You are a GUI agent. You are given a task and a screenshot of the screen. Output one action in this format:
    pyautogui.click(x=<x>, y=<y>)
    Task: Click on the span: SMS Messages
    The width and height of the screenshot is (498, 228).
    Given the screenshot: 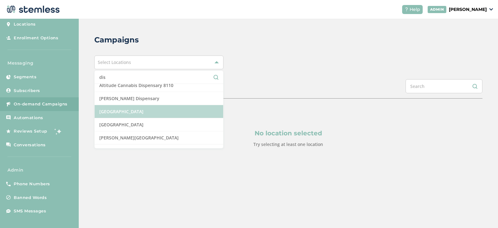 What is the action you would take?
    pyautogui.click(x=30, y=211)
    